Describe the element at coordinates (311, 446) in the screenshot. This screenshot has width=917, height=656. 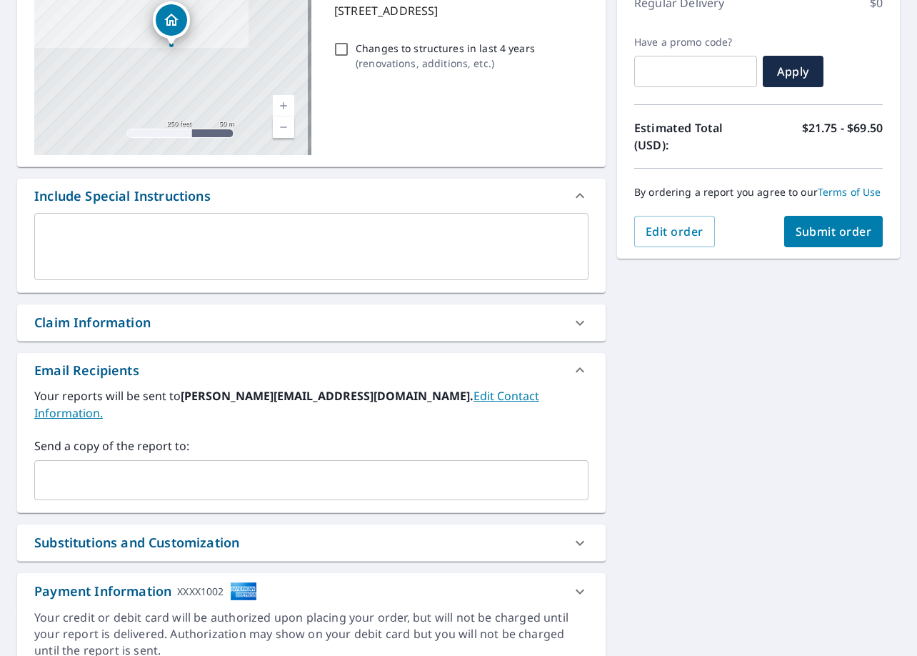
I see `label: Send a copy of the report to:` at that location.